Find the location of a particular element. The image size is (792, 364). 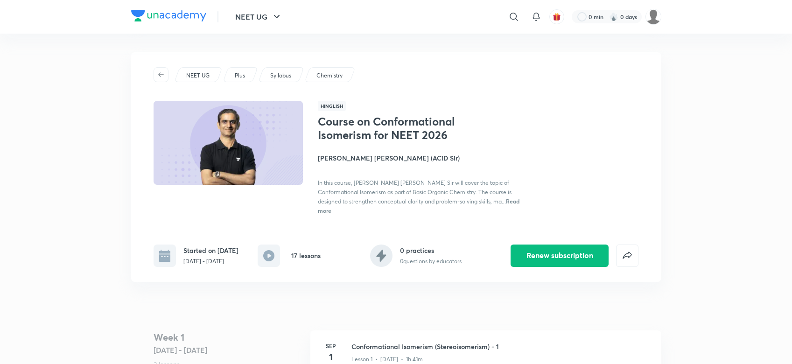

img: Company Logo is located at coordinates (168, 16).